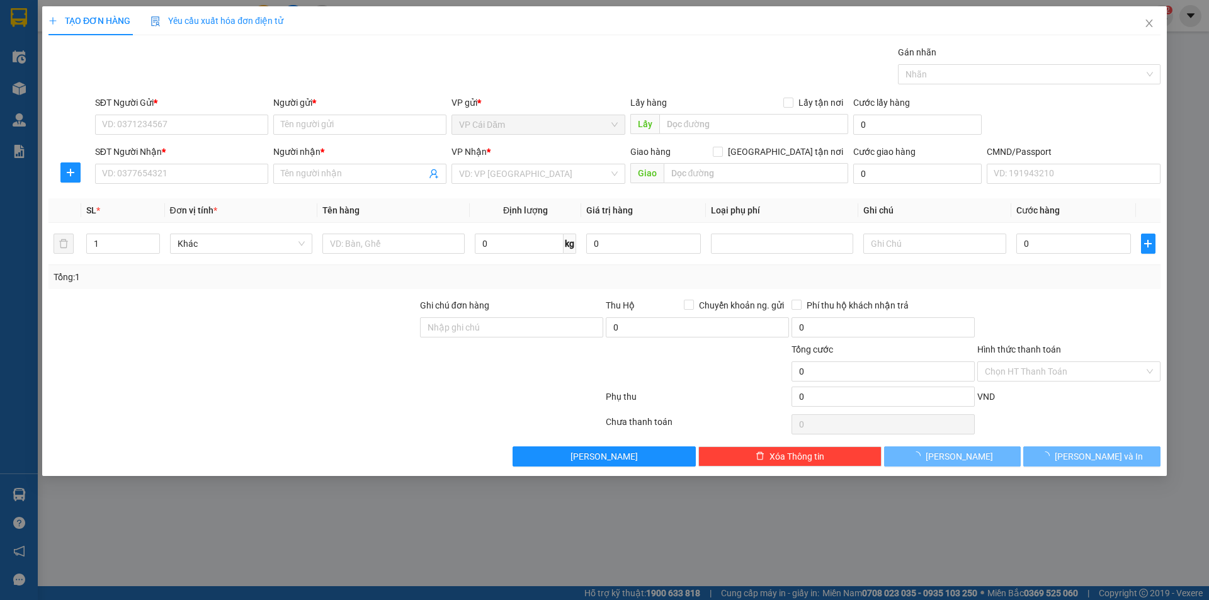  Describe the element at coordinates (741, 305) in the screenshot. I see `span: Chuyển khoản ng. gửi` at that location.